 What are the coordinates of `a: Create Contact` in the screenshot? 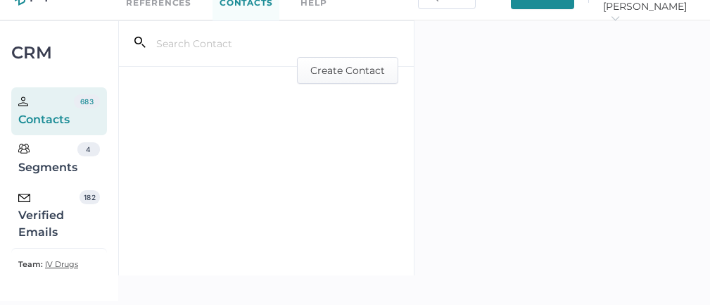 It's located at (347, 69).